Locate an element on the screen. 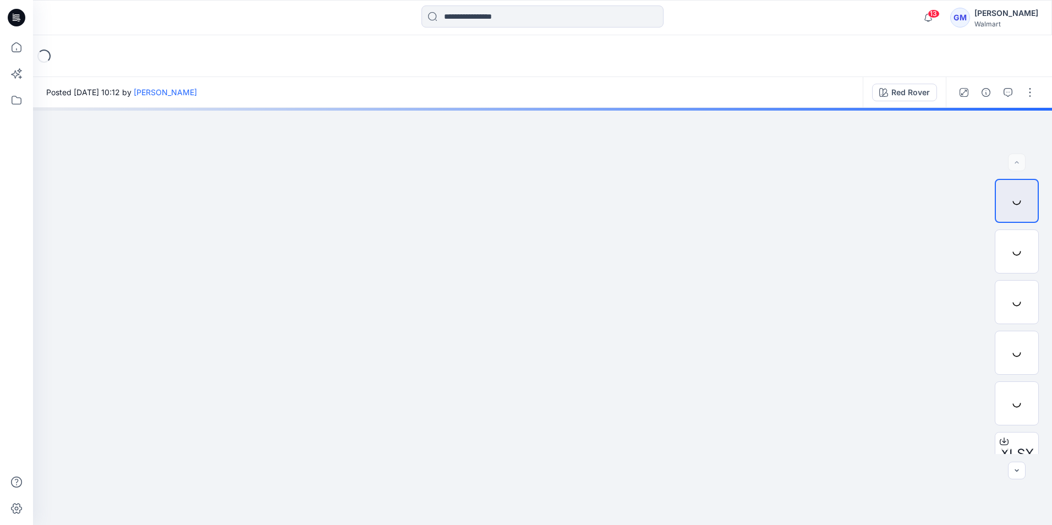 Image resolution: width=1052 pixels, height=525 pixels. div: Red Rover is located at coordinates (911, 92).